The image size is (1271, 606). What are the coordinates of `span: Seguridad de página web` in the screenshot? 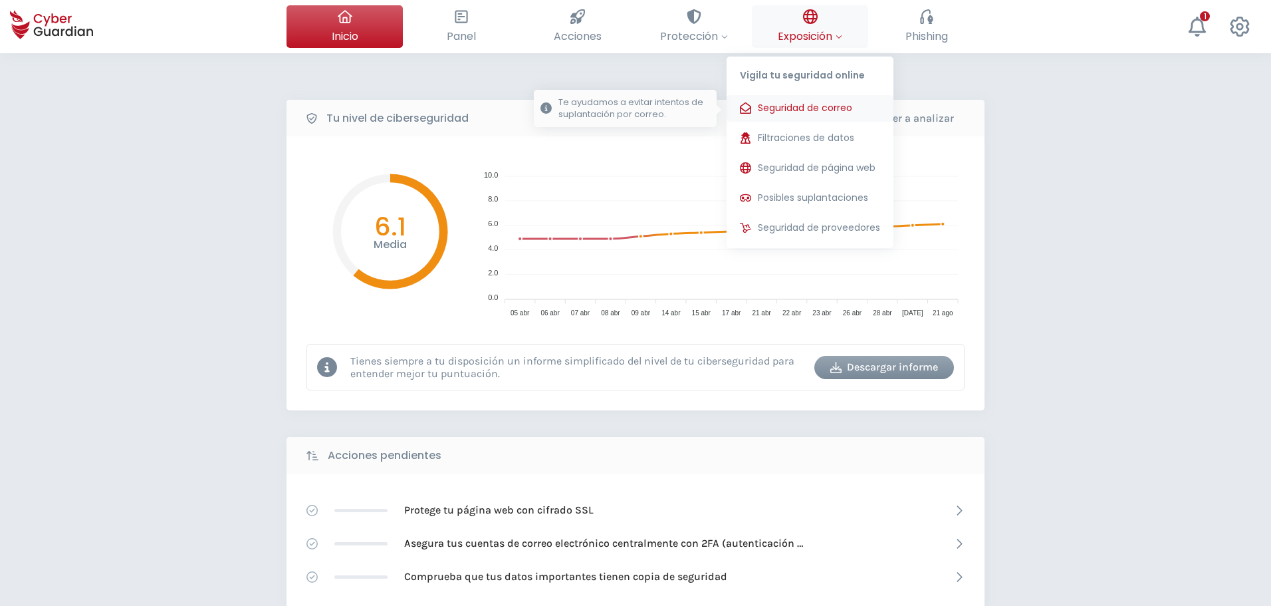 It's located at (816, 168).